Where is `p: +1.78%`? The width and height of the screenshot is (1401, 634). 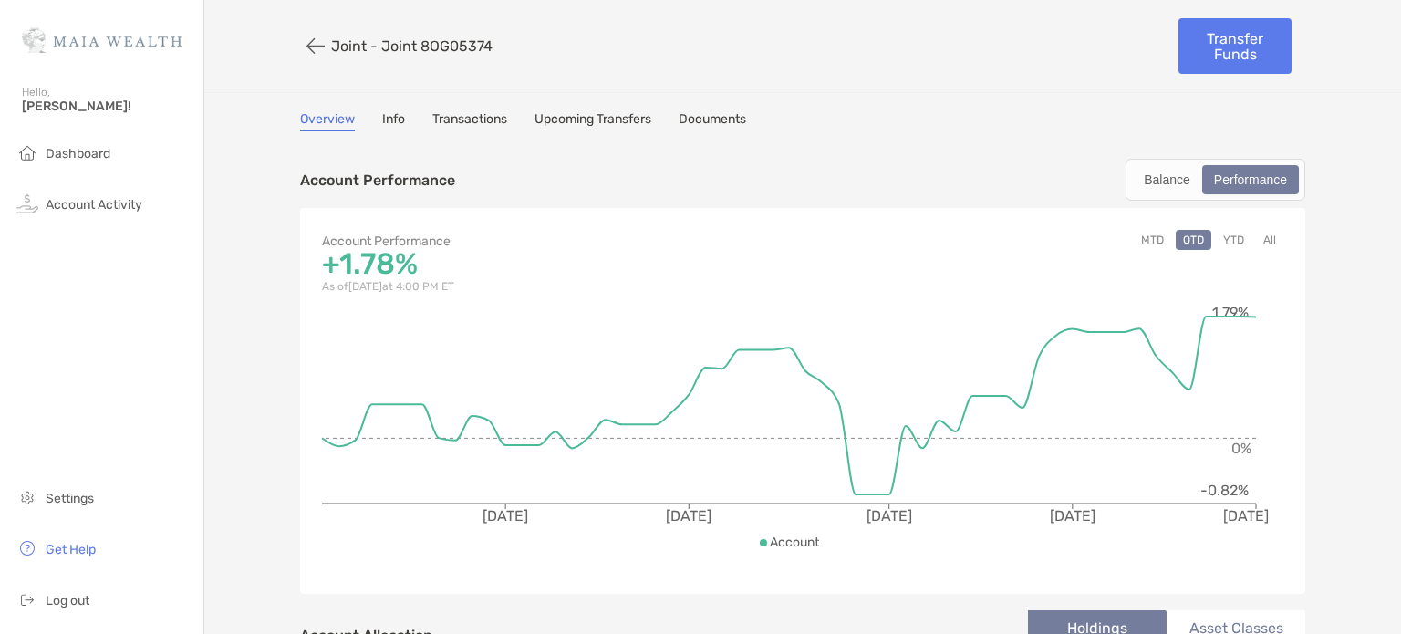
p: +1.78% is located at coordinates (562, 264).